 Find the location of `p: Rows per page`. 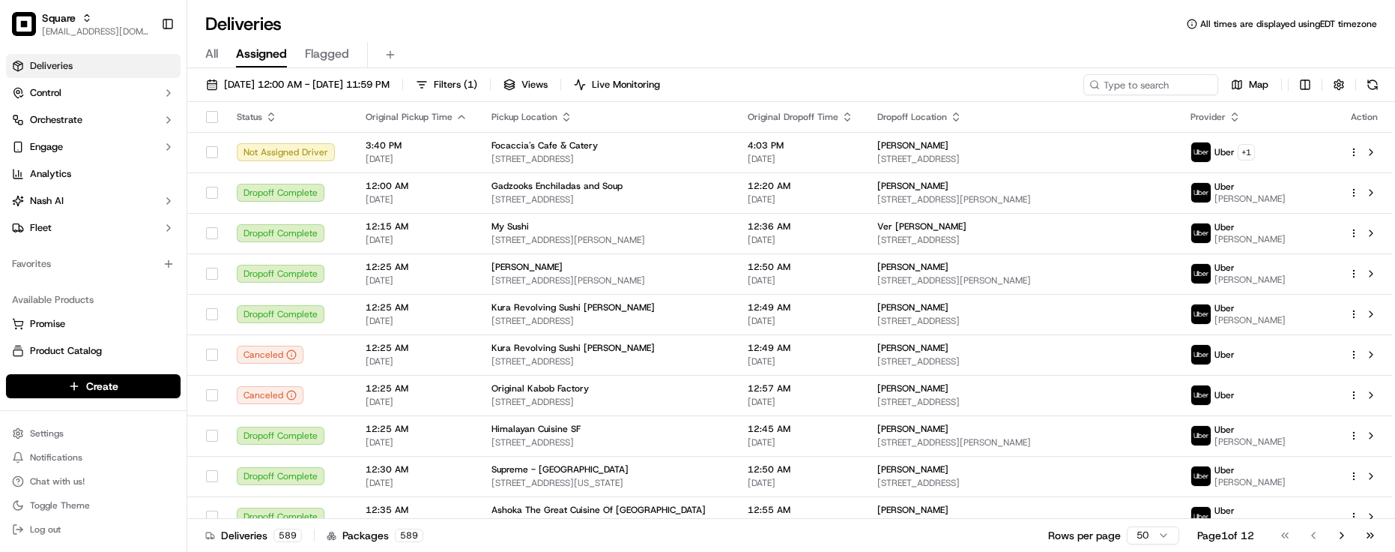

p: Rows per page is located at coordinates (1084, 535).